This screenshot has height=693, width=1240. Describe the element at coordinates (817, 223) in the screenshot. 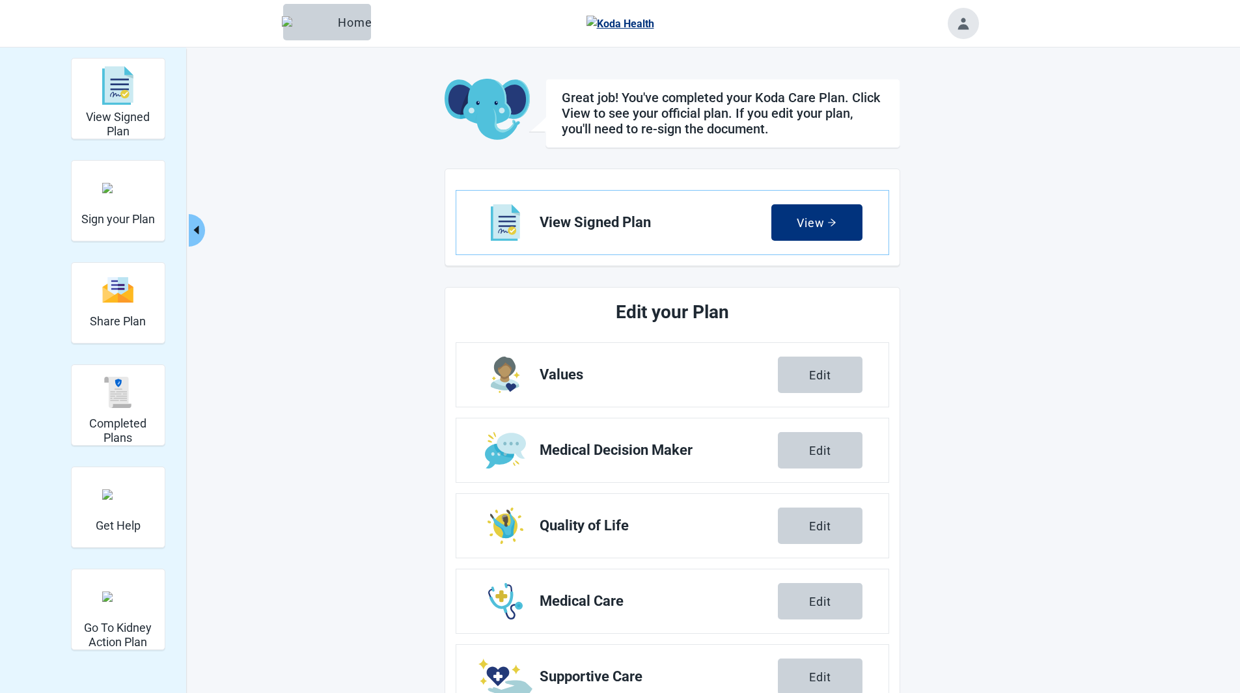

I see `button: Viewarrow-right` at that location.